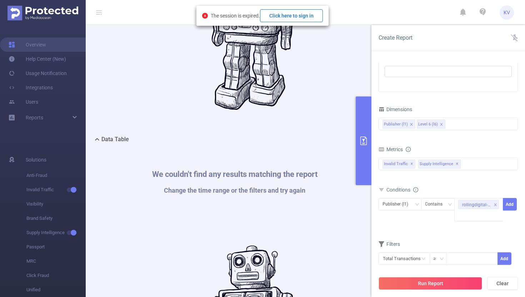  What do you see at coordinates (235, 174) in the screenshot?
I see `h1: We couldn't find any results matching the report` at bounding box center [235, 174].